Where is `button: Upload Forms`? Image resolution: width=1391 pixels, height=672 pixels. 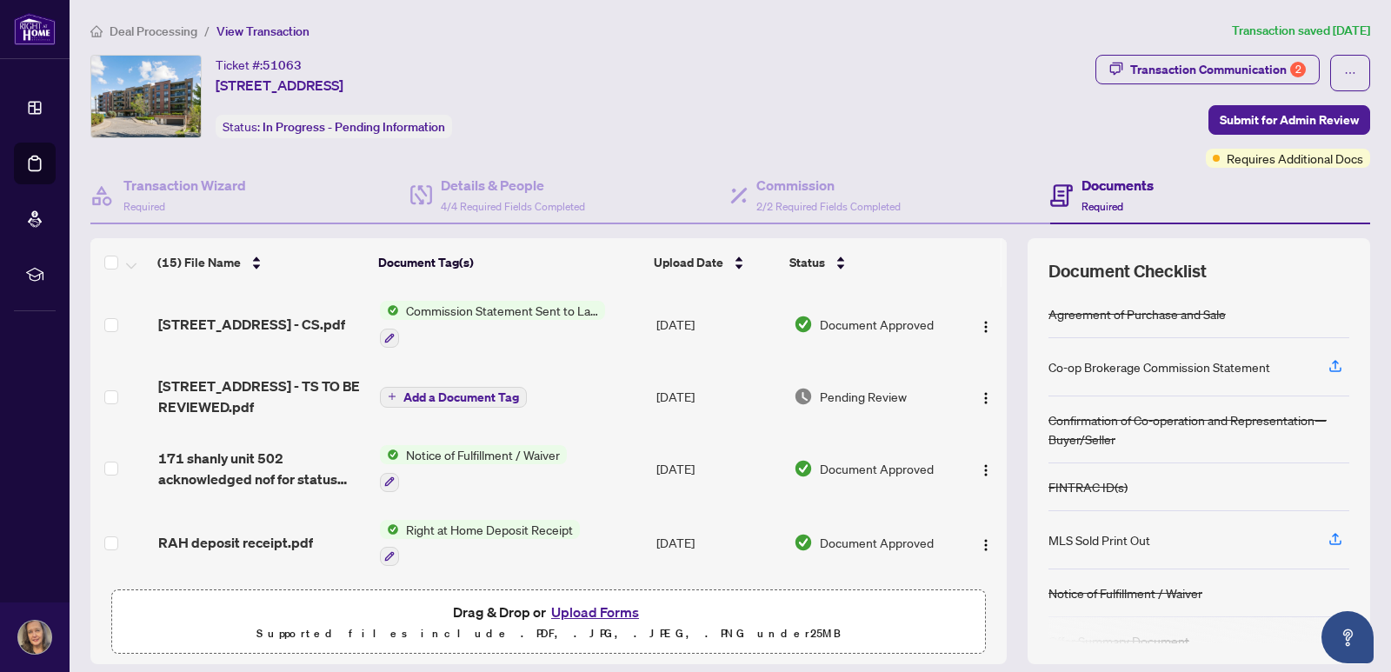
button: Upload Forms is located at coordinates (595, 612).